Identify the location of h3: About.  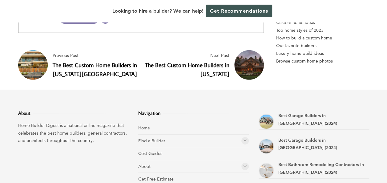
(73, 113).